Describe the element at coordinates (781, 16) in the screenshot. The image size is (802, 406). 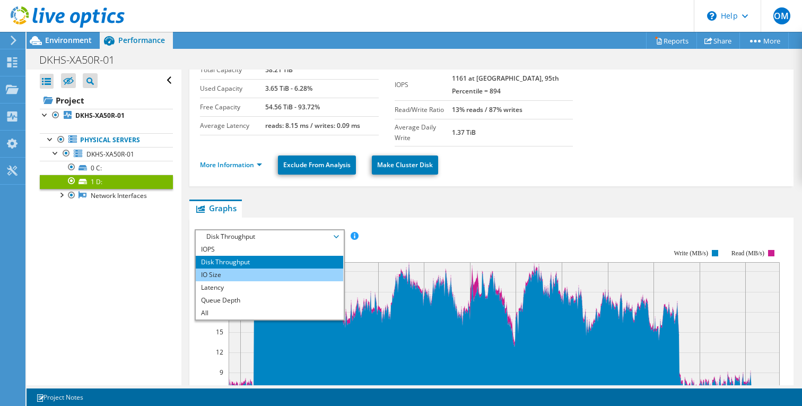
I see `span: OM` at that location.